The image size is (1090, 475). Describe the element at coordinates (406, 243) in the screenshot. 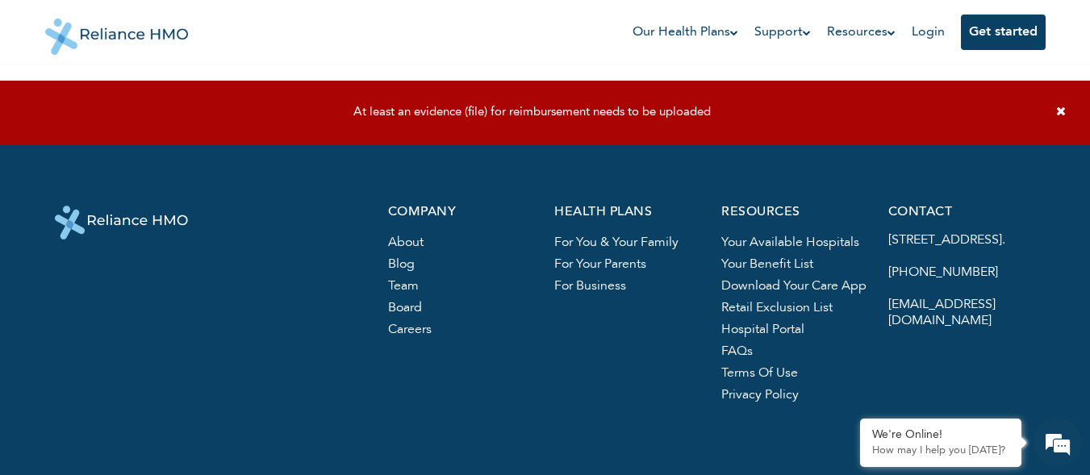

I see `a: About` at that location.